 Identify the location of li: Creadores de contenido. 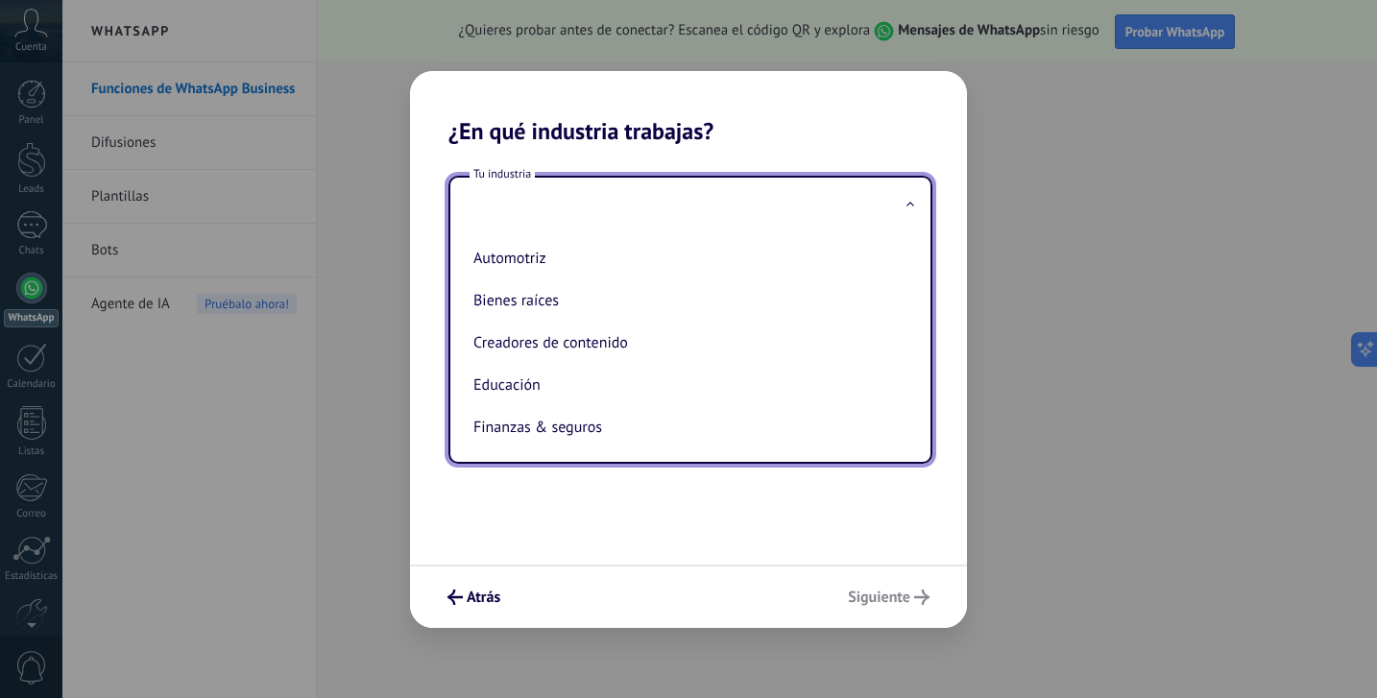
(687, 343).